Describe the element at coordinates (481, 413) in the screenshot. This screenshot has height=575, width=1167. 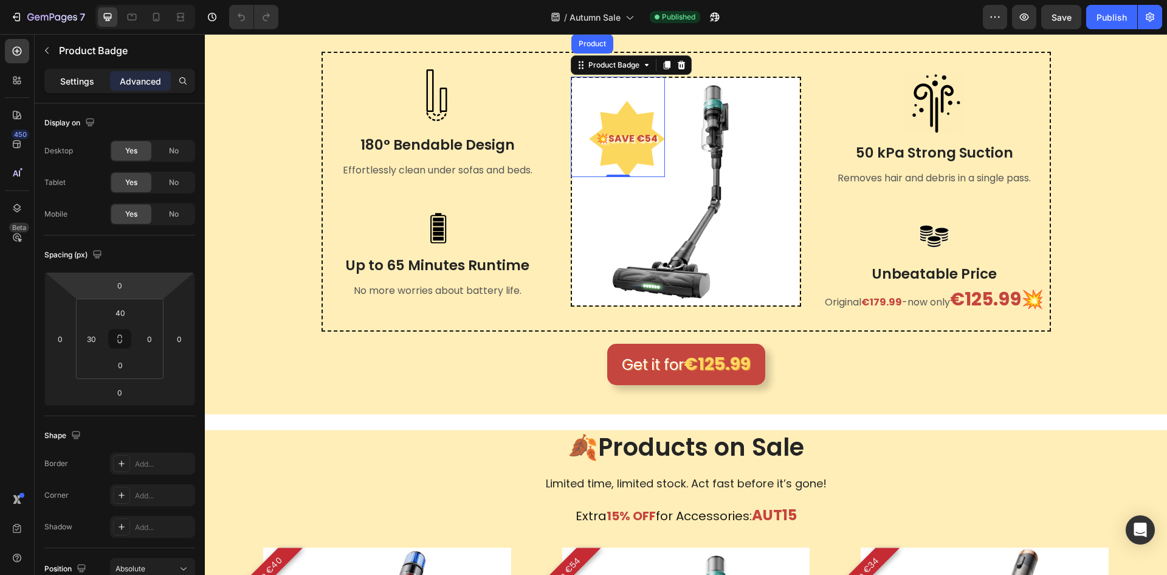
I see `h2: 🍂Products on Sale` at that location.